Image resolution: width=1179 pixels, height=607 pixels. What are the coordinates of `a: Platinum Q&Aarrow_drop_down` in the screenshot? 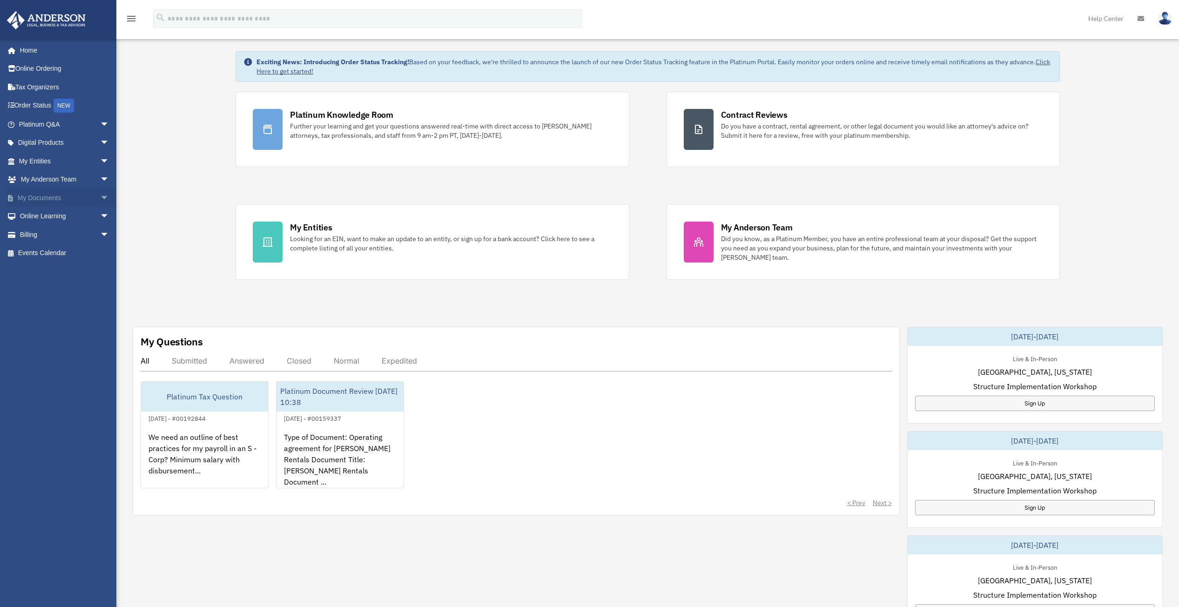 It's located at (65, 124).